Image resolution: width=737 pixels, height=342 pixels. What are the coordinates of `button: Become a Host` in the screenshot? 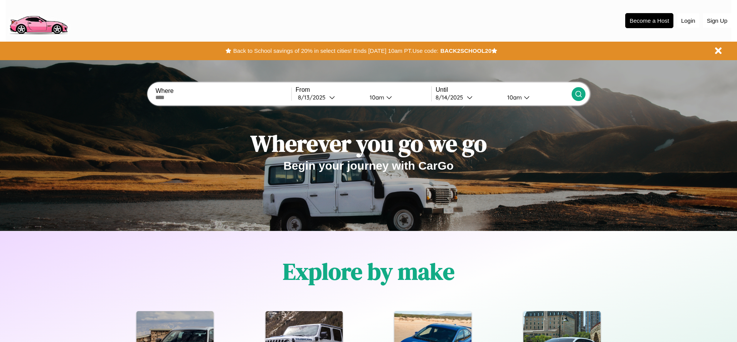 It's located at (649, 20).